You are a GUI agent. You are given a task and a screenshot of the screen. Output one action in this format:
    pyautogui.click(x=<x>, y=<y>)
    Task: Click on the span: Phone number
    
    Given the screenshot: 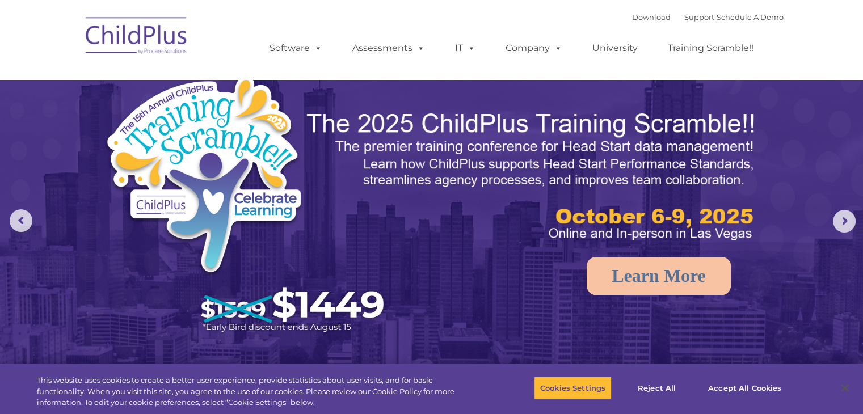 What is the action you would take?
    pyautogui.click(x=182, y=125)
    